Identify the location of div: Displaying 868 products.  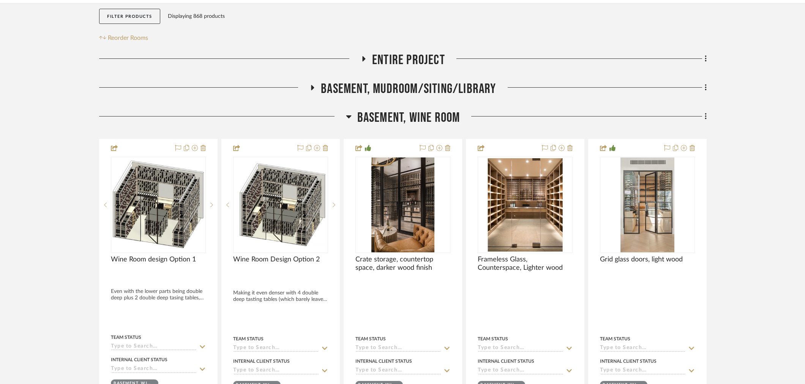
(196, 16).